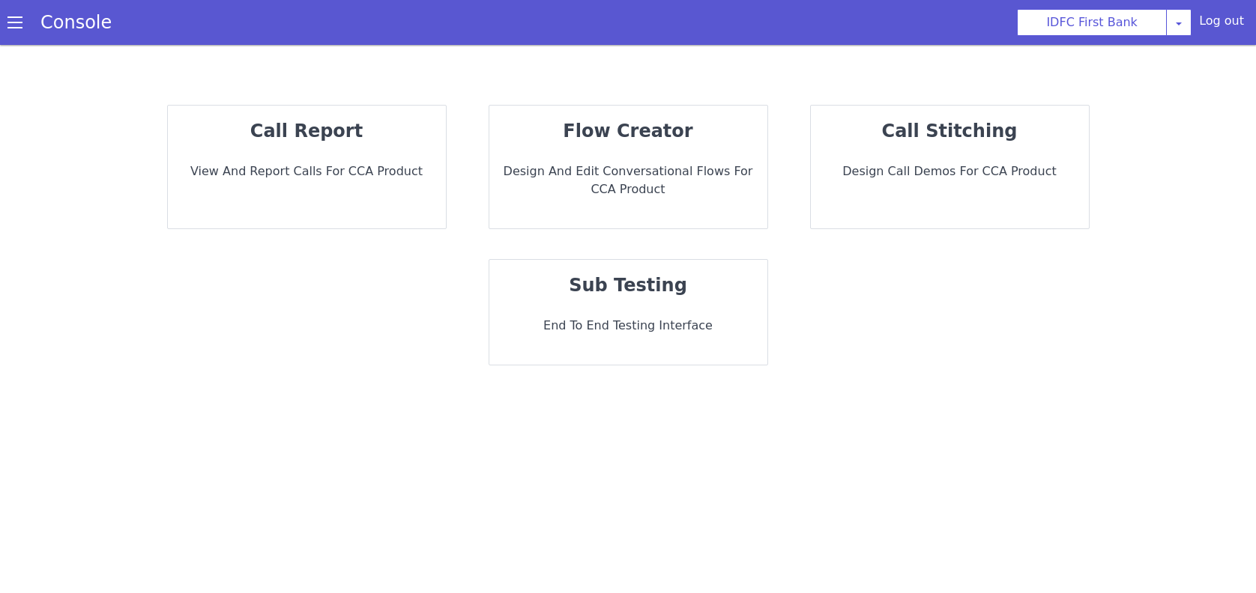 The image size is (1256, 593). Describe the element at coordinates (306, 172) in the screenshot. I see `p: View and report calls for CCA Product` at that location.